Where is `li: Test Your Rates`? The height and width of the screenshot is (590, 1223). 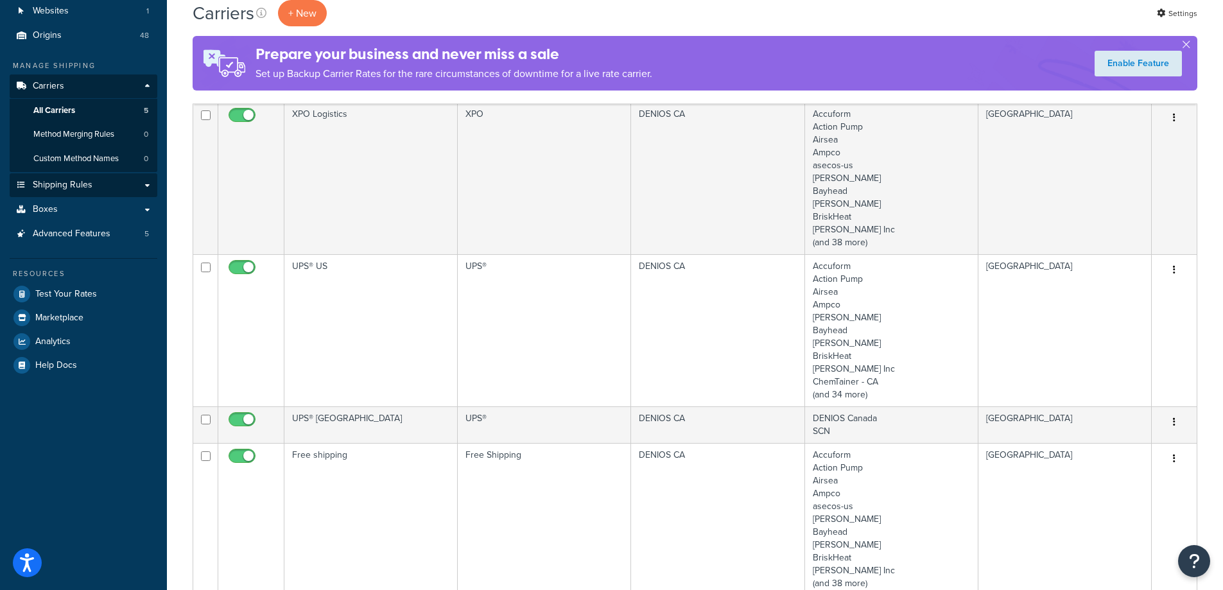 li: Test Your Rates is located at coordinates (83, 294).